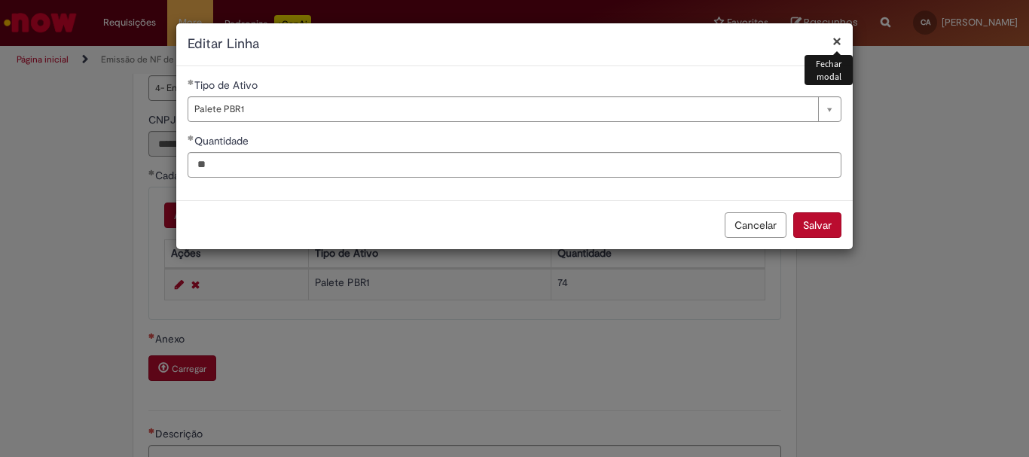  What do you see at coordinates (515, 44) in the screenshot?
I see `h2: Editar Linha` at bounding box center [515, 44].